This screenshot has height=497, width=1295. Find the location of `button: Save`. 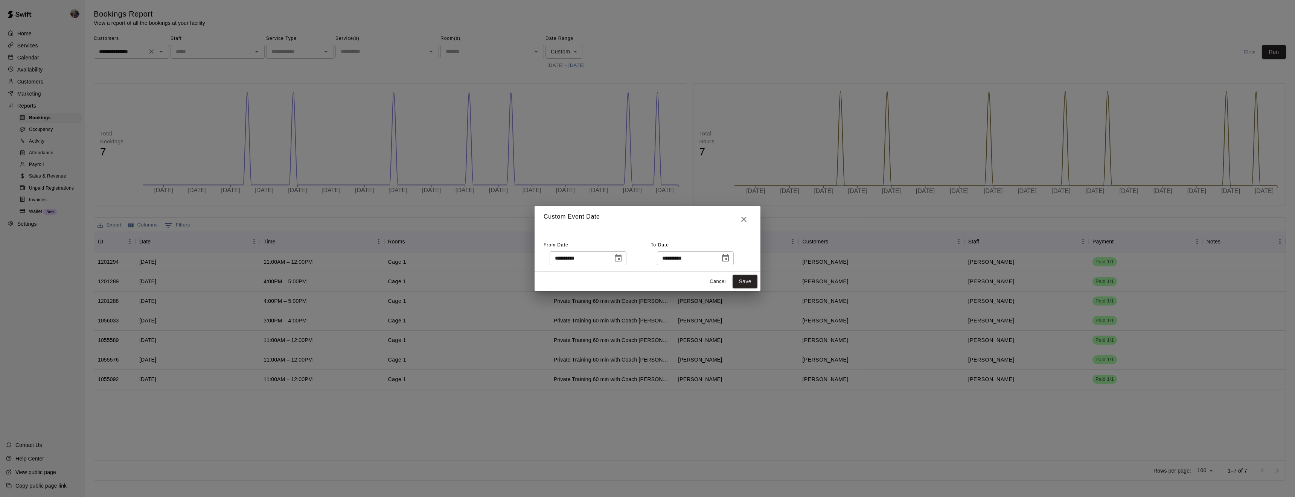

button: Save is located at coordinates (745, 282).